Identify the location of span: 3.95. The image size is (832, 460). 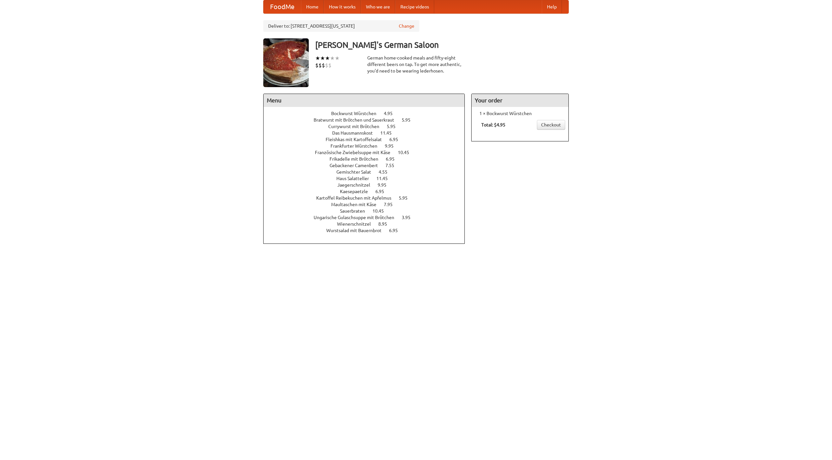
(409, 217).